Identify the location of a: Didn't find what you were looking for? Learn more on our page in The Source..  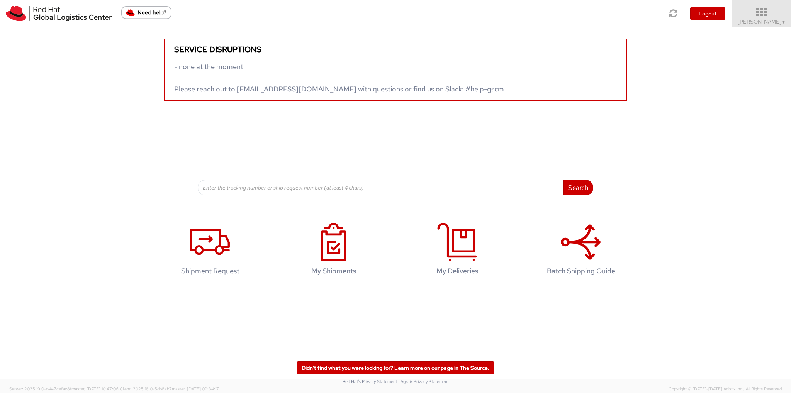
(395, 368).